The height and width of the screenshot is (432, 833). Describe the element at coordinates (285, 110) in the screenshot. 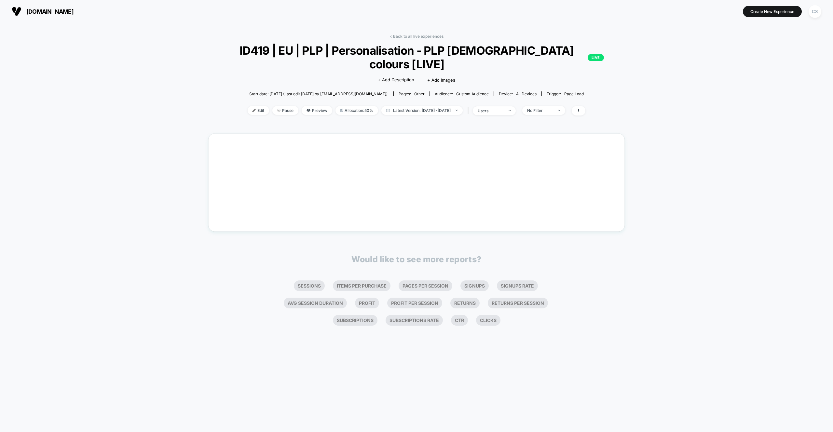

I see `span: Pause` at that location.